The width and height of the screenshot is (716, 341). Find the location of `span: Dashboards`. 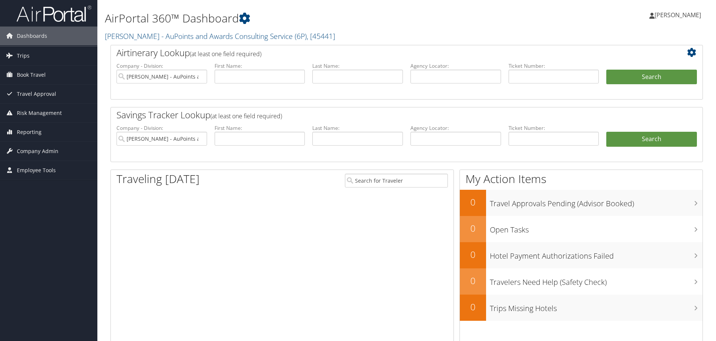

span: Dashboards is located at coordinates (32, 36).